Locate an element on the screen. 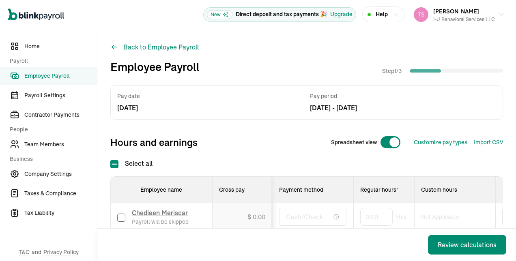 The image size is (516, 261). div: Review calculations is located at coordinates (467, 245).